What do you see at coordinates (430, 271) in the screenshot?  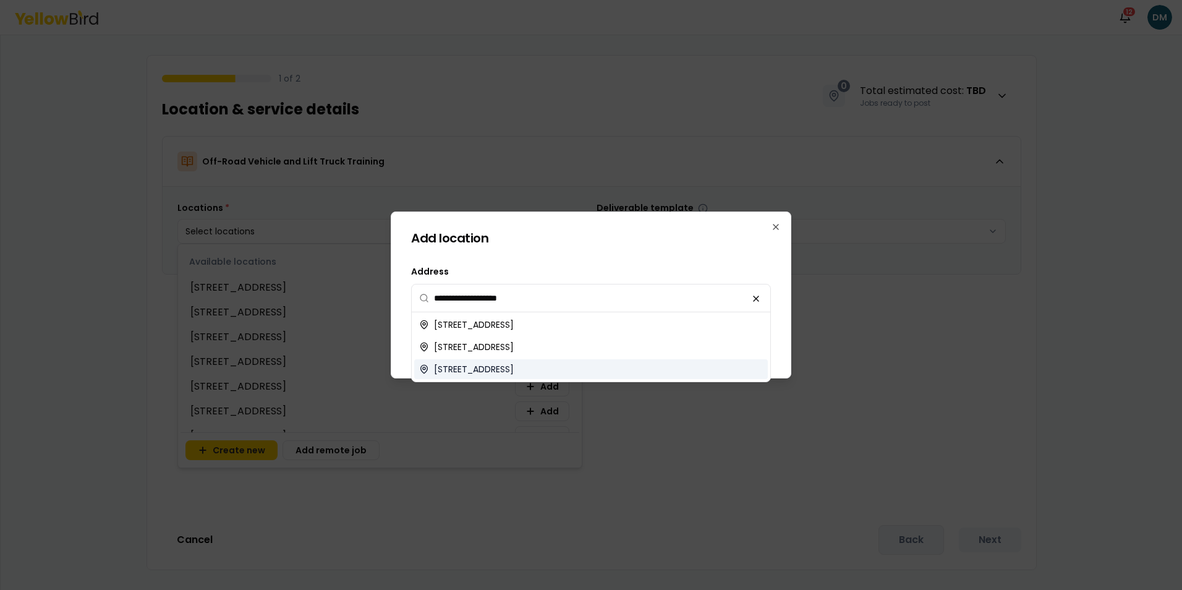 I see `label: Address` at bounding box center [430, 271].